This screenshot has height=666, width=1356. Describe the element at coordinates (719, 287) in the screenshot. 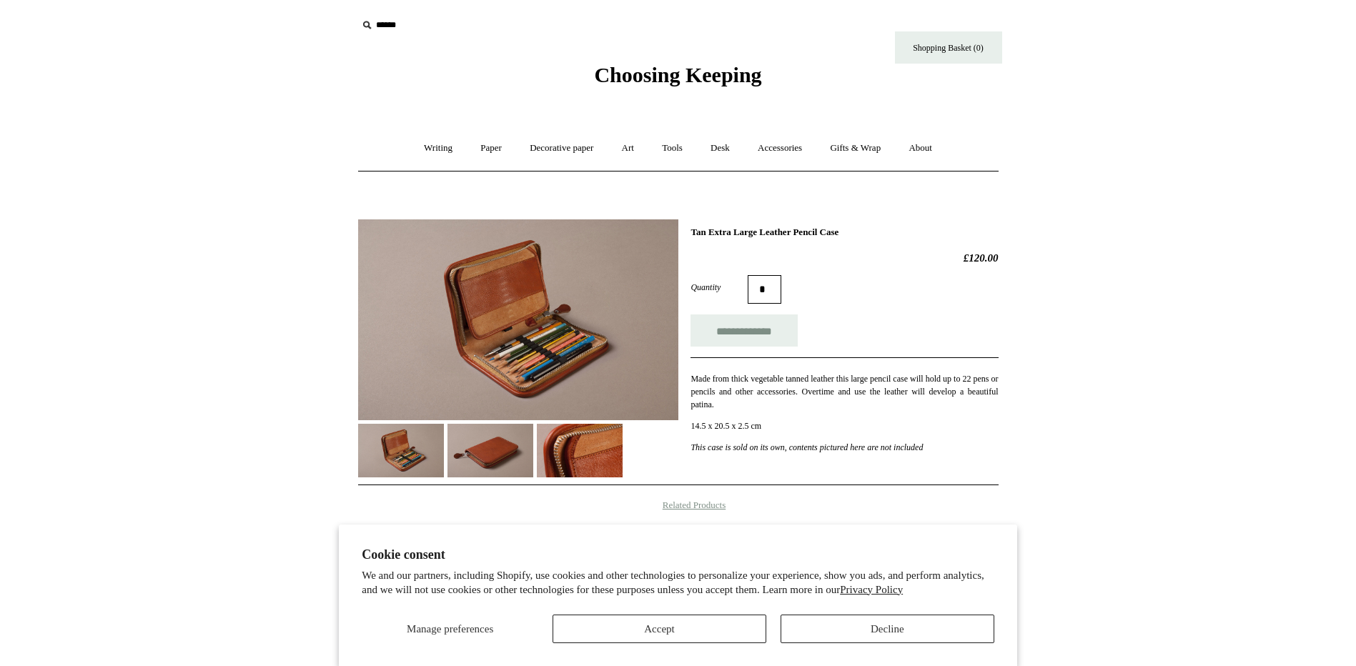

I see `label: Quantity` at that location.